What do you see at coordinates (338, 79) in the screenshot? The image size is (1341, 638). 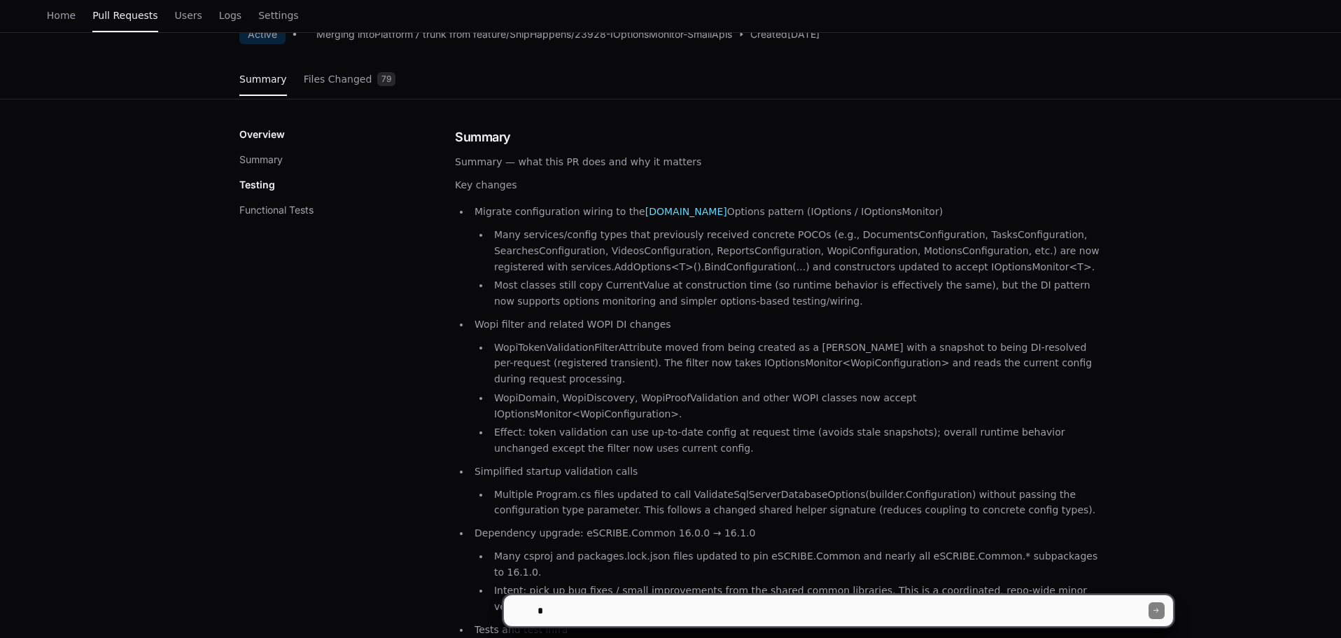 I see `span: Files Changed` at bounding box center [338, 79].